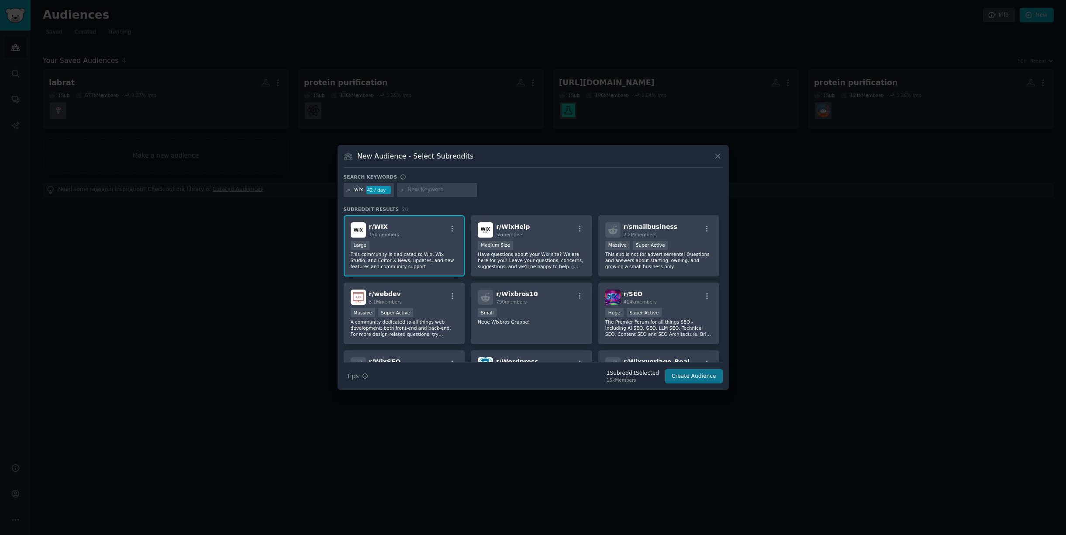  Describe the element at coordinates (659, 260) in the screenshot. I see `p: This sub is not for advertisements! Questions and answers about starting, owning, and growing a s...` at that location.